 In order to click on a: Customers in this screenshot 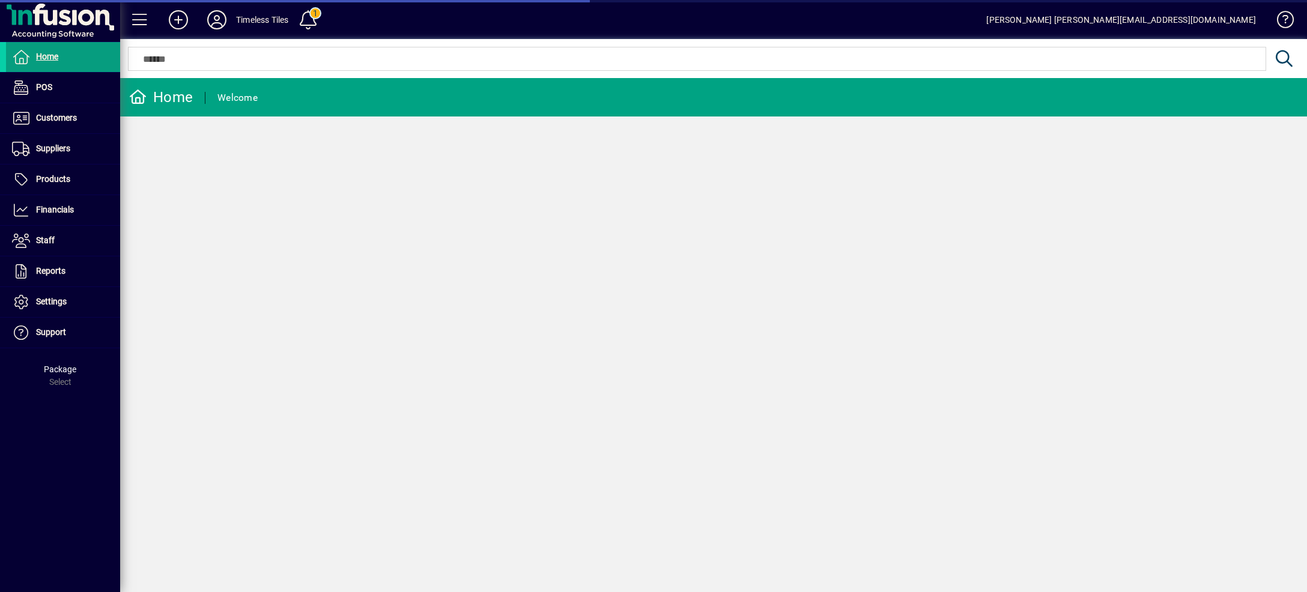, I will do `click(63, 118)`.